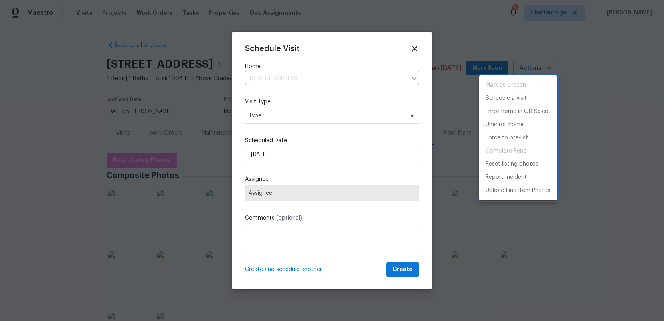  I want to click on p: Reset listing photos, so click(512, 164).